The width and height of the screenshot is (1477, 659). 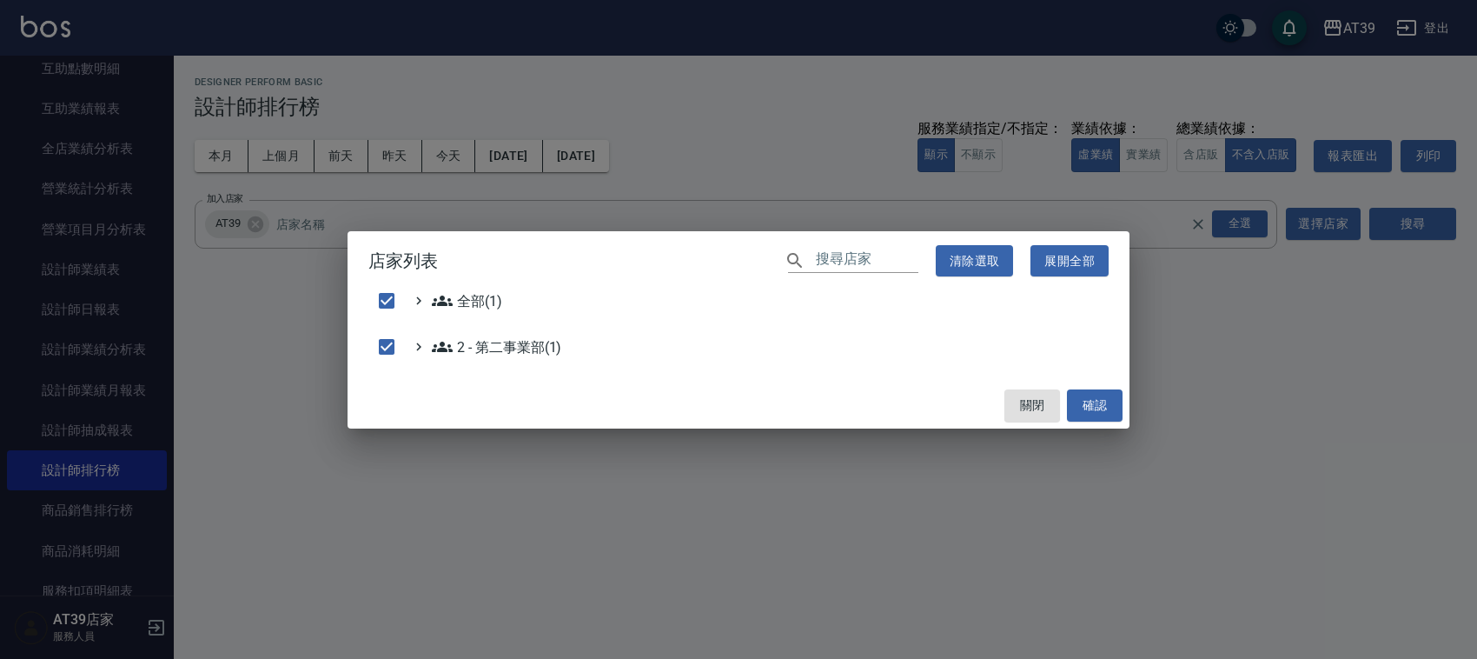 What do you see at coordinates (867, 260) in the screenshot?
I see `input: 搜尋店家` at bounding box center [867, 260].